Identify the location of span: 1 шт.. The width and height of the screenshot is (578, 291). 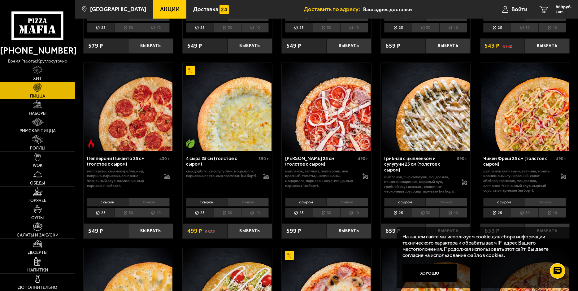
(564, 12).